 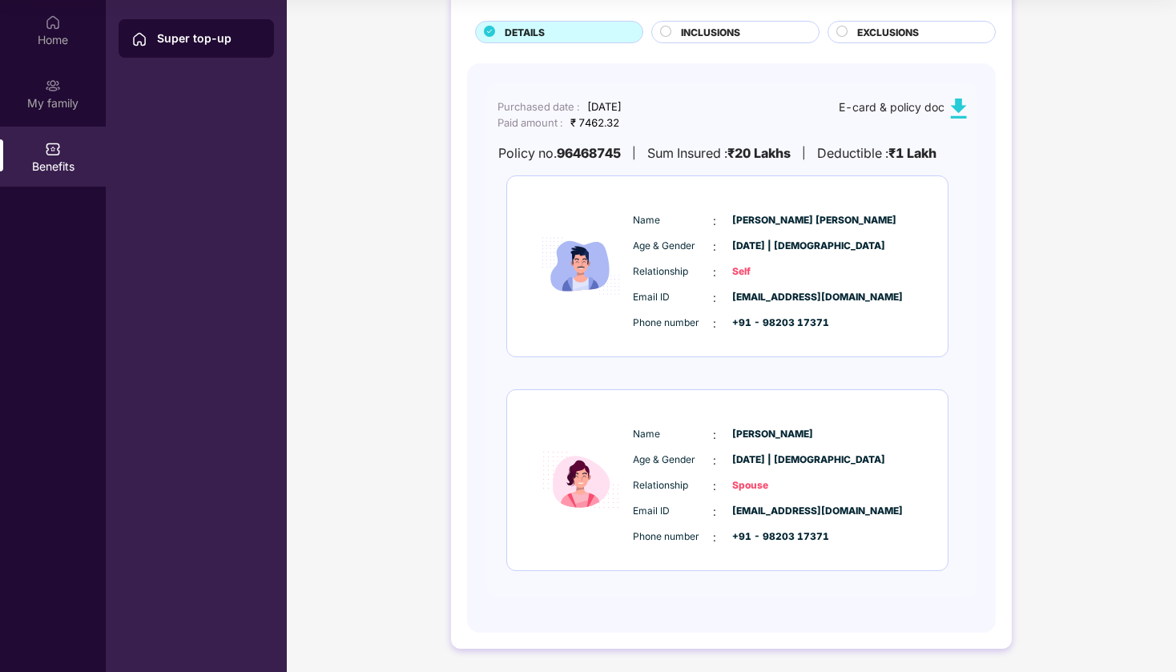 I want to click on span: INCLUSIONS, so click(x=710, y=32).